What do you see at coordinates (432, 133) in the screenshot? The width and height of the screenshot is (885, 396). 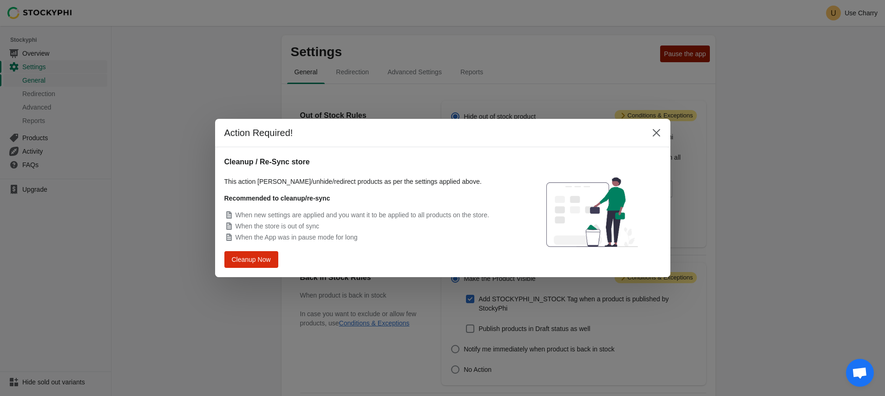 I see `h2: Action Required!` at bounding box center [432, 133].